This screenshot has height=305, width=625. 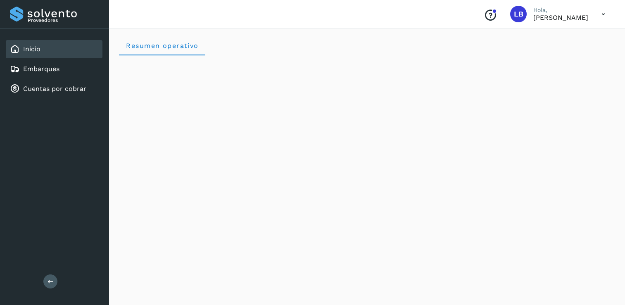 I want to click on div: Cuentas por cobrar, so click(x=54, y=89).